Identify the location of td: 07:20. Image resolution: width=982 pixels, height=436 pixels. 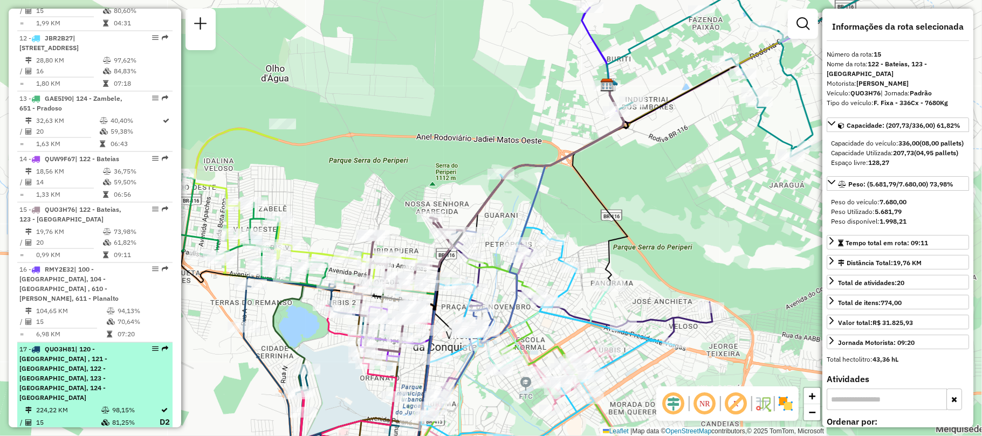
(142, 335).